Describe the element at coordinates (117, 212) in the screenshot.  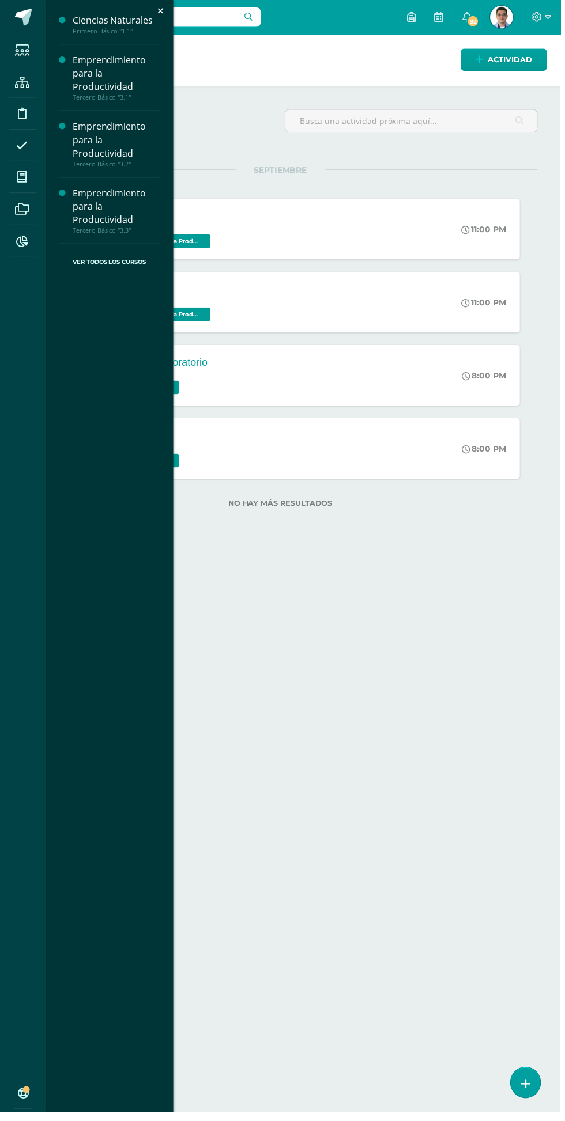
I see `a: Emprendimiento para la ProductividadTercero Básico "3.3"` at that location.